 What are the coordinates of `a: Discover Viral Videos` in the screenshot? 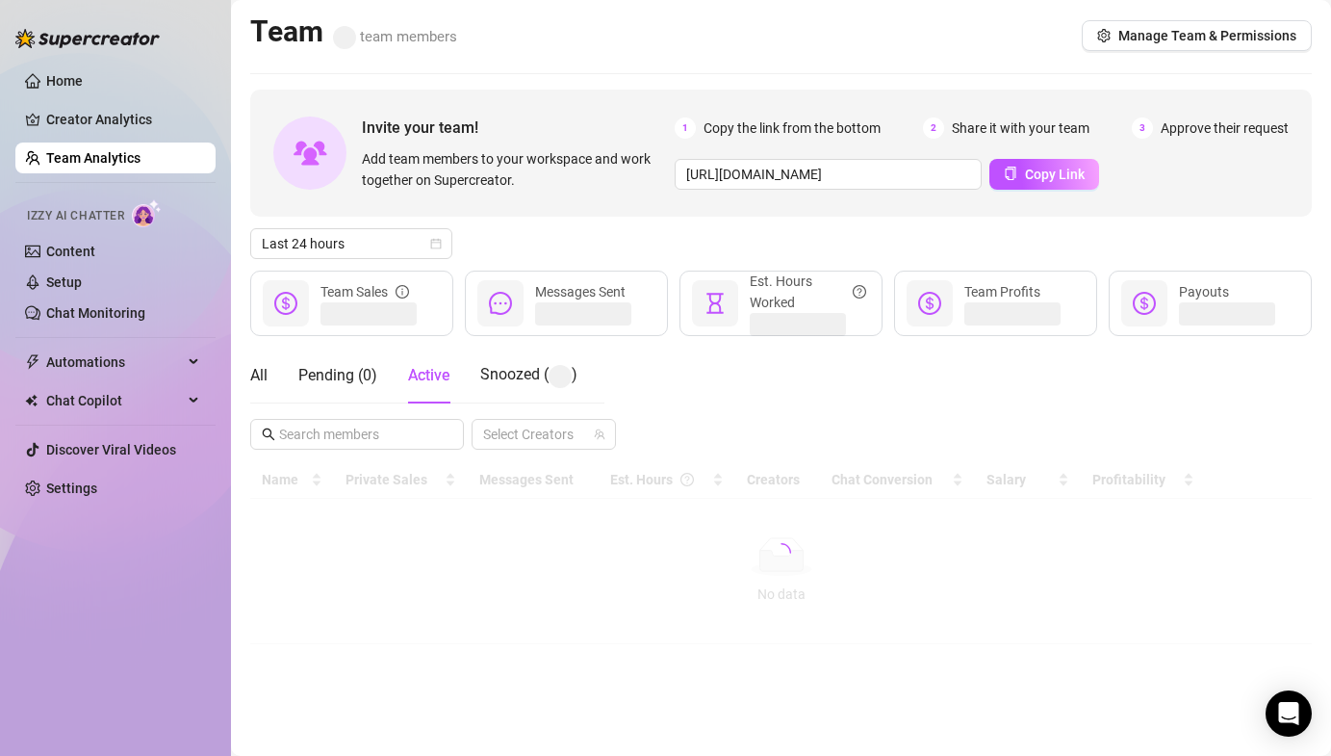 It's located at (111, 450).